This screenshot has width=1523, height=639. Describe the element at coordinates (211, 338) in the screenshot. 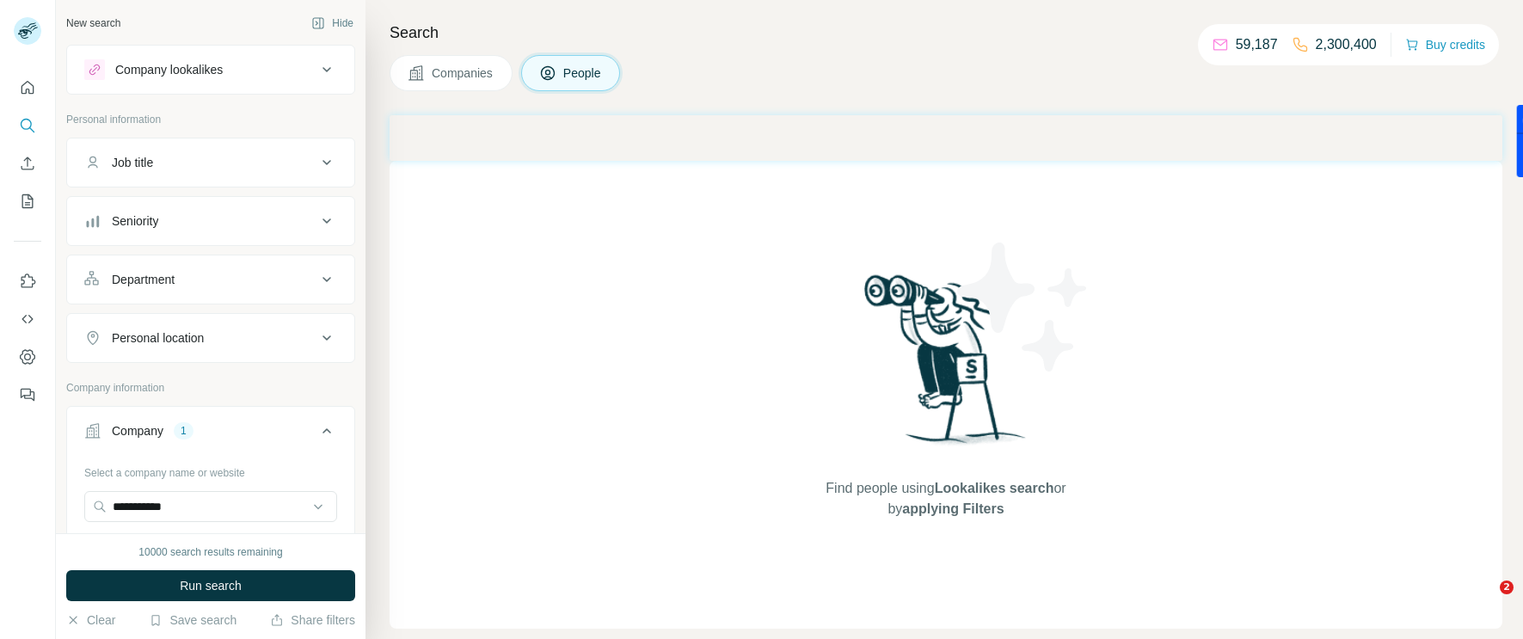

I see `button: Personal location` at that location.